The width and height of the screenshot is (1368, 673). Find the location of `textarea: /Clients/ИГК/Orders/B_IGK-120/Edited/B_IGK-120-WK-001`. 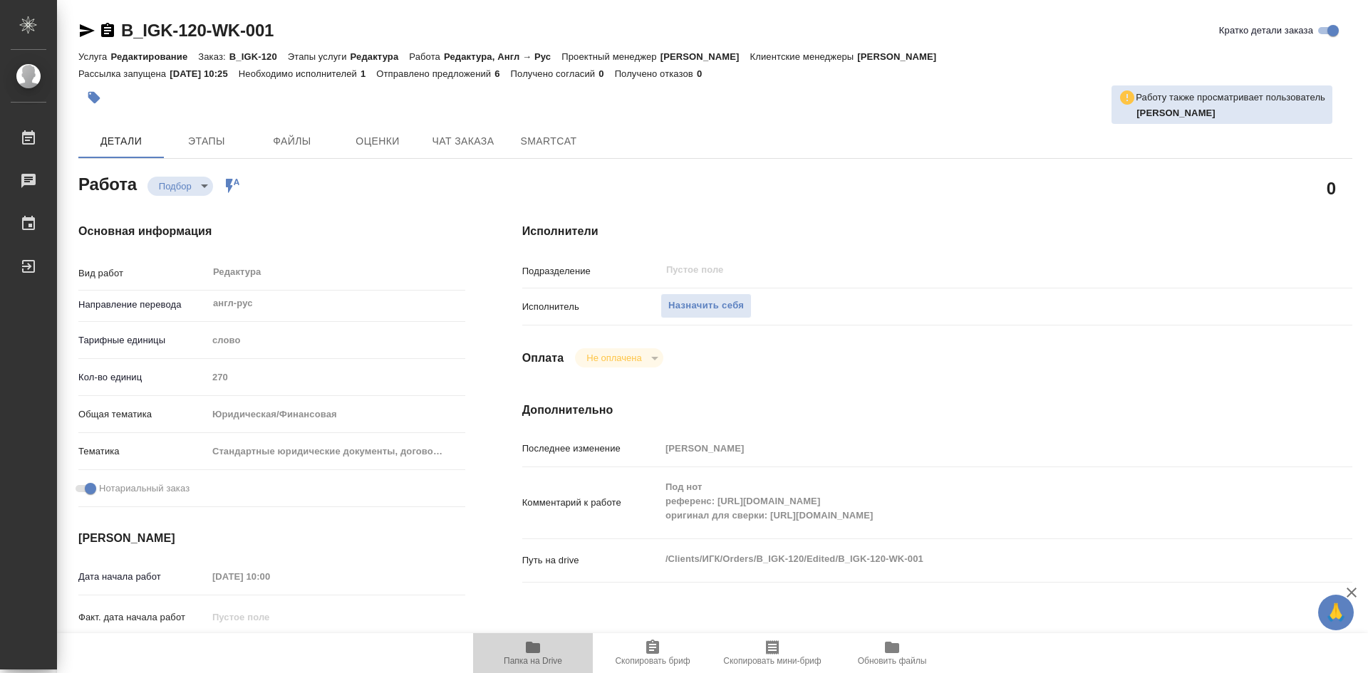

textarea: /Clients/ИГК/Orders/B_IGK-120/Edited/B_IGK-120-WK-001 is located at coordinates (972, 559).